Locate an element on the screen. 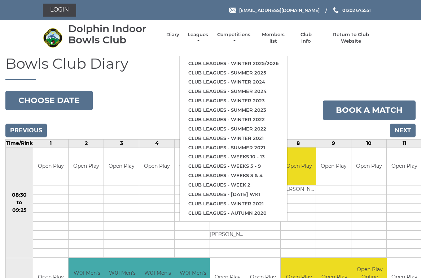  button: Choose date is located at coordinates (49, 100).